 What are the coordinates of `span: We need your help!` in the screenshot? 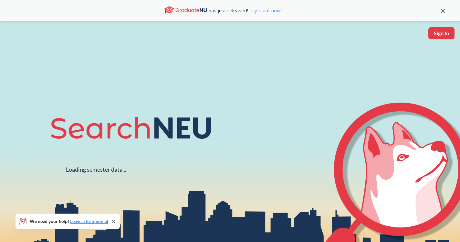 It's located at (69, 222).